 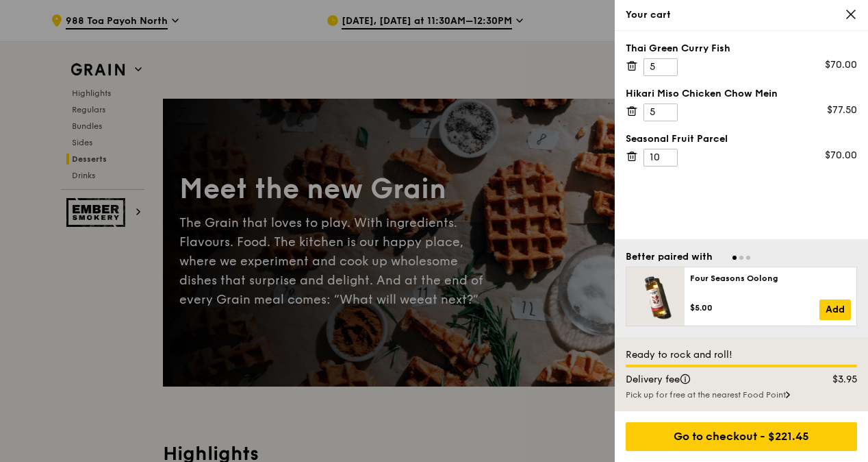 What do you see at coordinates (742, 94) in the screenshot?
I see `div: Hikari Miso Chicken Chow Mein` at bounding box center [742, 94].